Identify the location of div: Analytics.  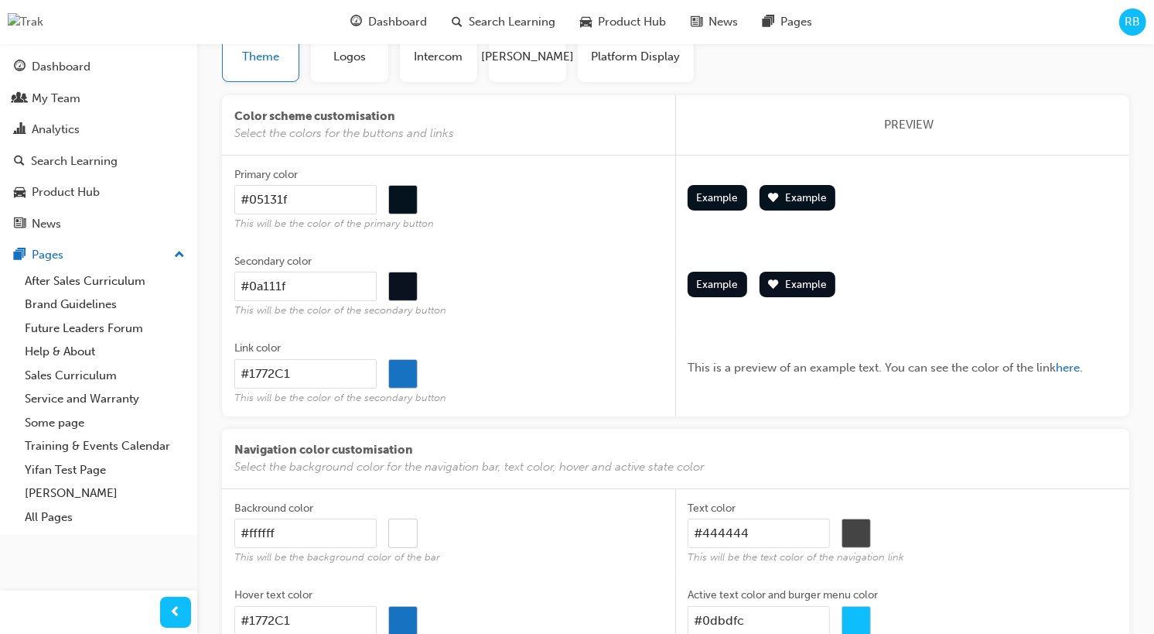
(56, 129).